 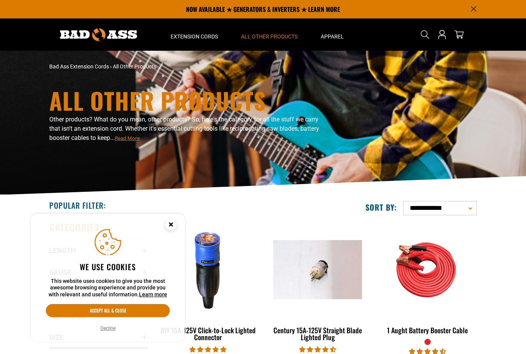 What do you see at coordinates (427, 280) in the screenshot?
I see `a: features 1 Aught Battery Booster Cable` at bounding box center [427, 280].